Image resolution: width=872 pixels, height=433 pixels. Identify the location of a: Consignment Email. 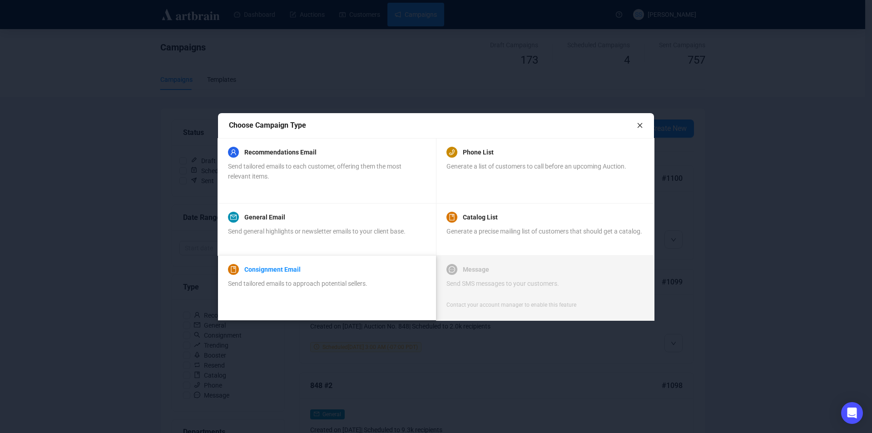
(272, 269).